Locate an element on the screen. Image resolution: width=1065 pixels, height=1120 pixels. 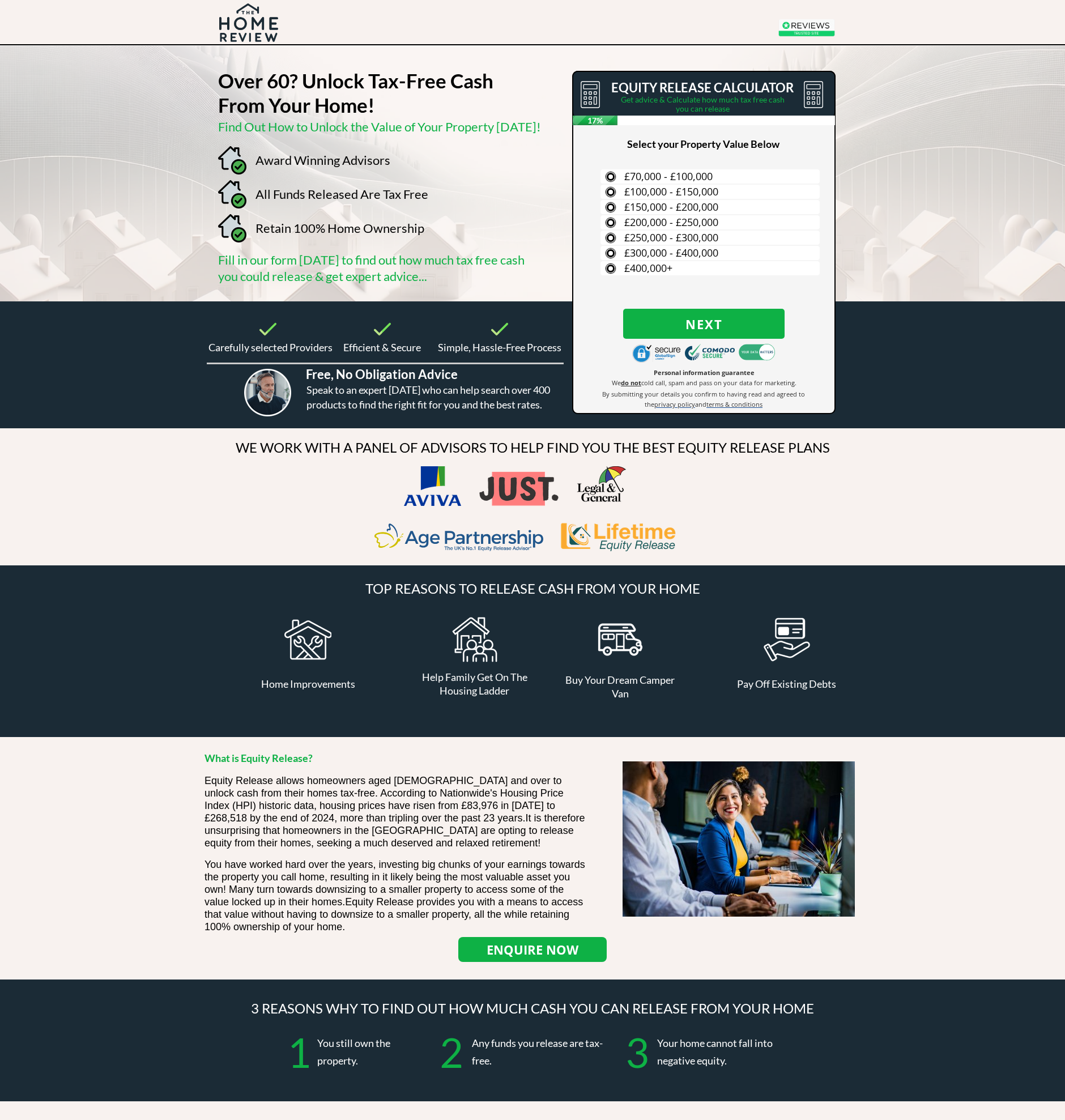
span: Retain 100% Home Ownership is located at coordinates (340, 227).